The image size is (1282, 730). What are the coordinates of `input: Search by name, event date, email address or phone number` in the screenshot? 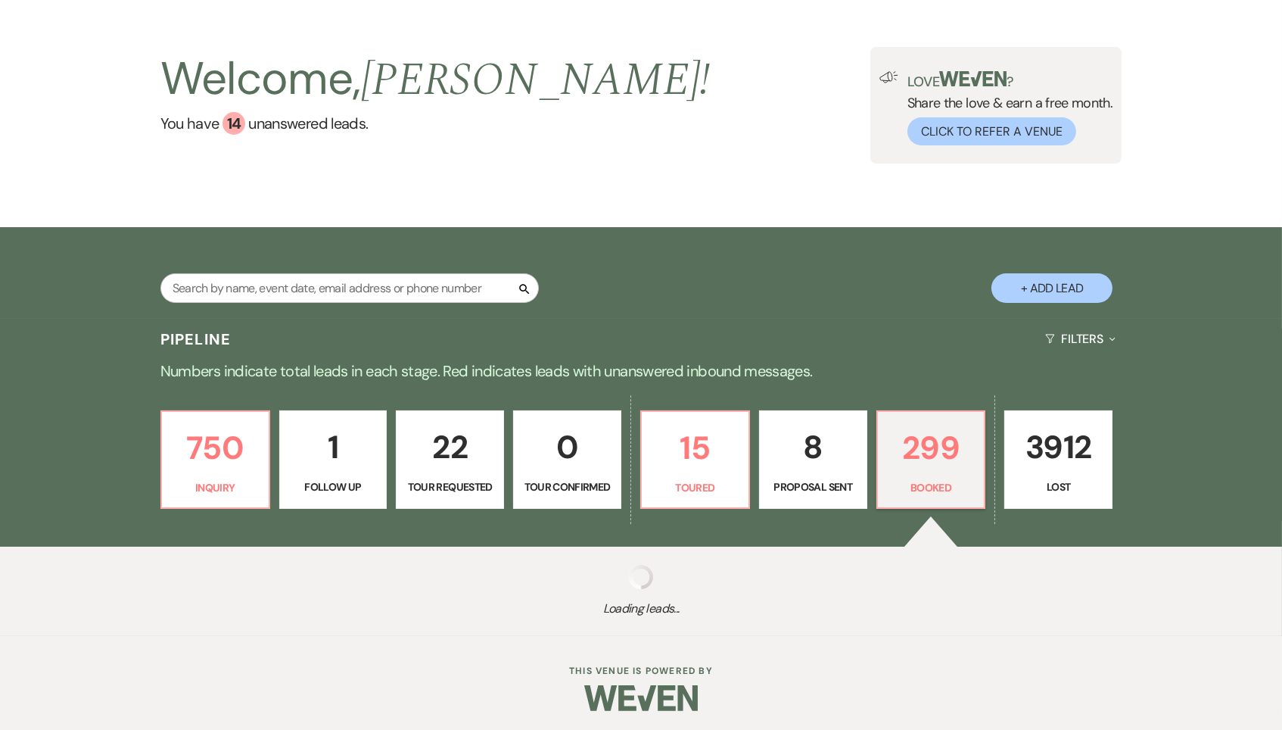 It's located at (350, 288).